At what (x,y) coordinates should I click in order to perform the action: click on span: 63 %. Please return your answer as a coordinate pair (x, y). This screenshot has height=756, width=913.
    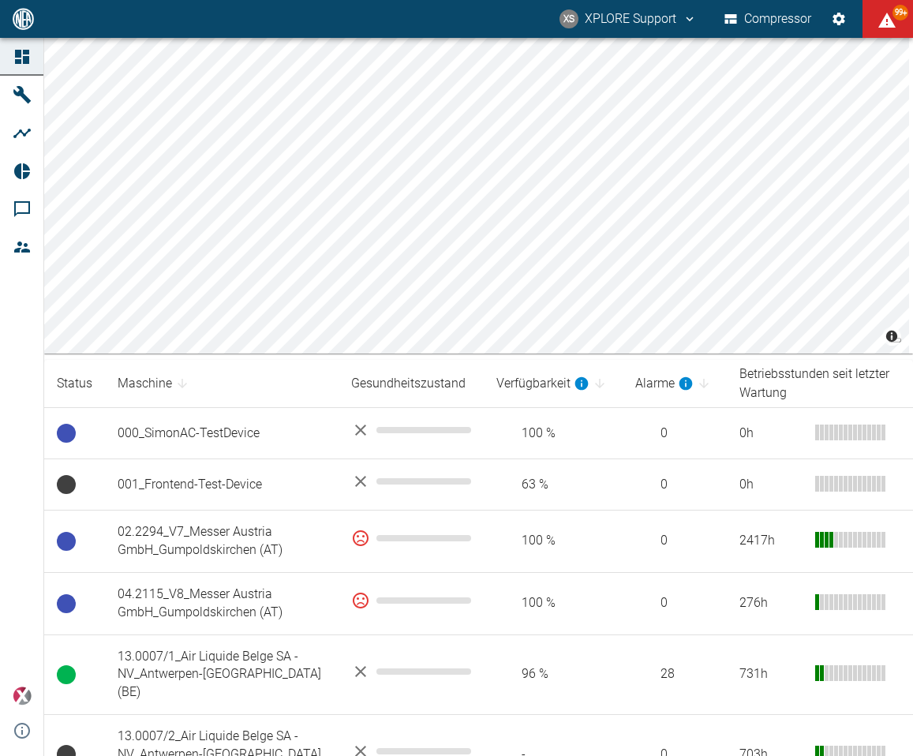
    Looking at the image, I should click on (553, 485).